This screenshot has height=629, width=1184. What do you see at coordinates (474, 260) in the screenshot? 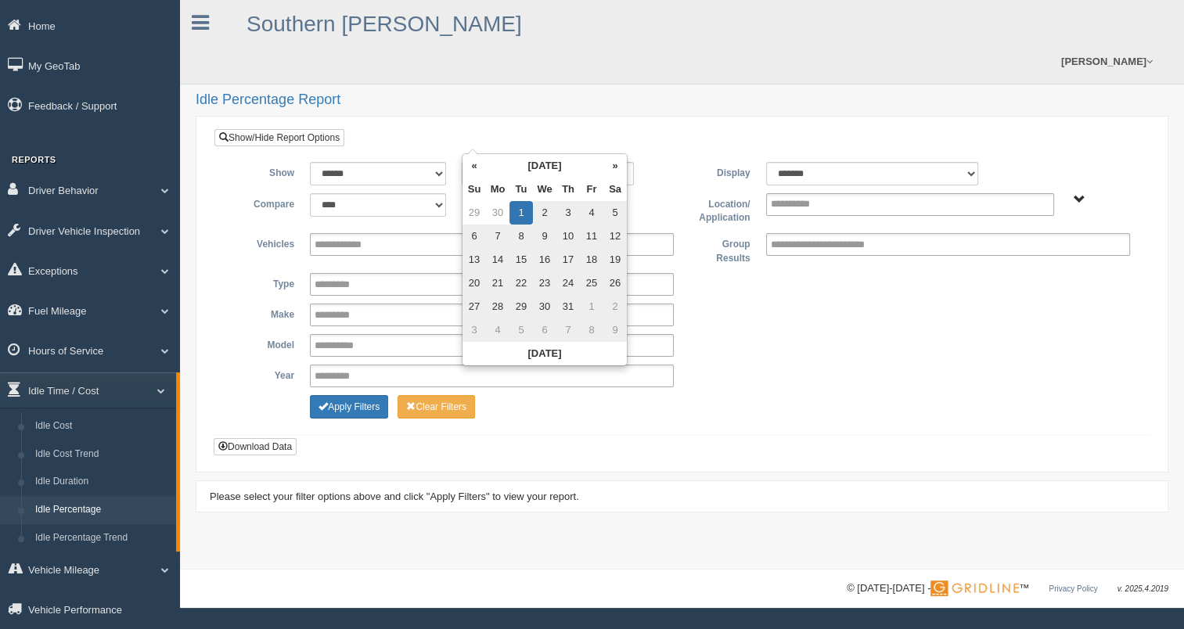
I see `td: 13` at bounding box center [474, 260].